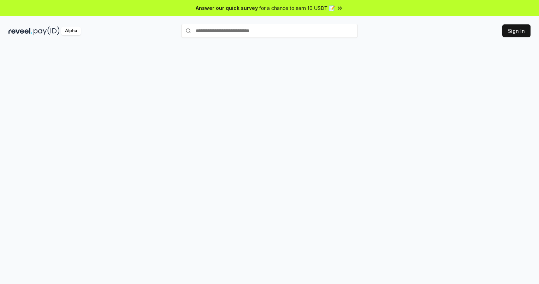 The height and width of the screenshot is (284, 539). Describe the element at coordinates (71, 31) in the screenshot. I see `div: Alpha` at that location.